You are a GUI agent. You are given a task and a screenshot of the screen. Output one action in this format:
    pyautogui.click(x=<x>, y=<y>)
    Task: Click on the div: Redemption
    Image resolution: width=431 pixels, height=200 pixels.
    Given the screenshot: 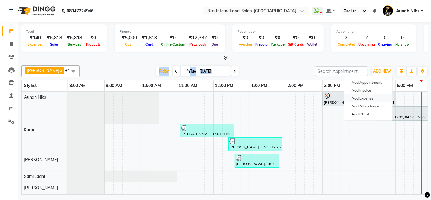 What is the action you would take?
    pyautogui.click(x=278, y=31)
    